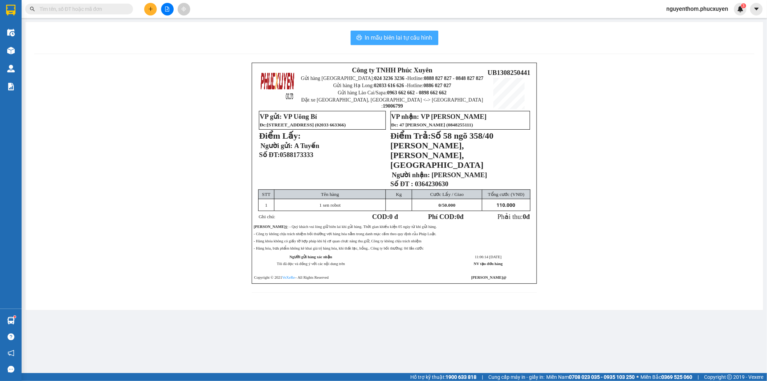 This screenshot has width=767, height=381. What do you see at coordinates (267, 216) in the screenshot?
I see `span: Ghi chú:` at bounding box center [267, 216].